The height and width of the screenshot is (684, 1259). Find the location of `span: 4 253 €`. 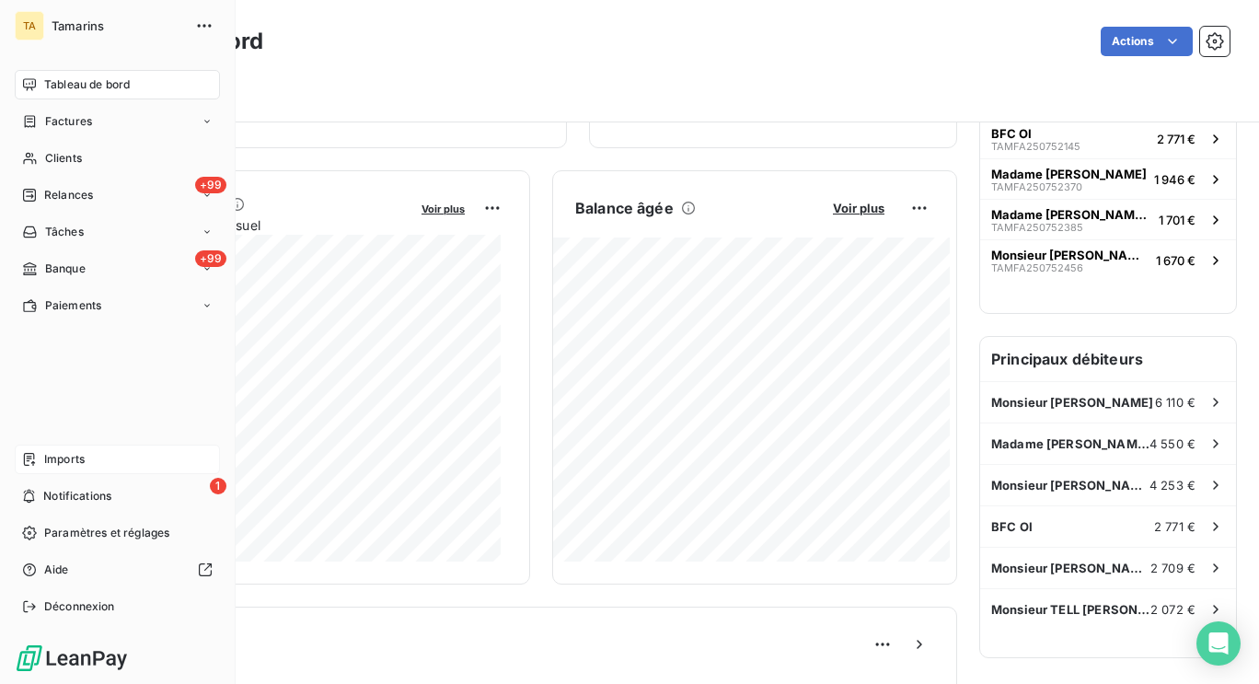

span: 4 253 € is located at coordinates (1173, 485).